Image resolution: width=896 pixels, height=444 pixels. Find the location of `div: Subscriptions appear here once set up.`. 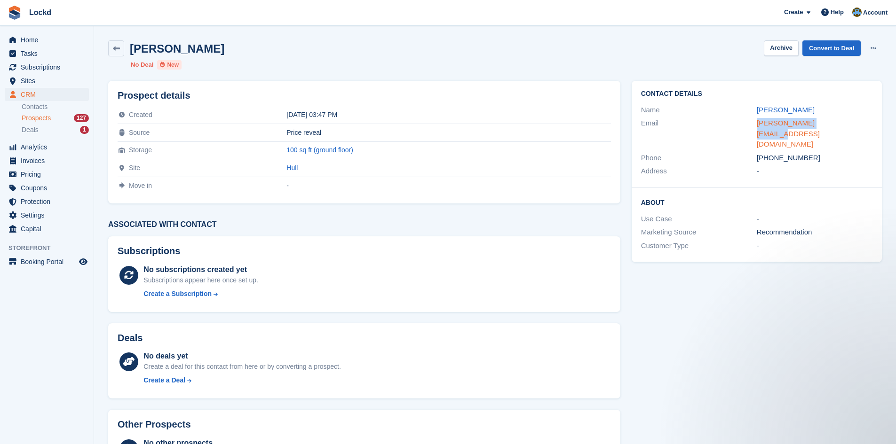

div: Subscriptions appear here once set up. is located at coordinates (201, 280).